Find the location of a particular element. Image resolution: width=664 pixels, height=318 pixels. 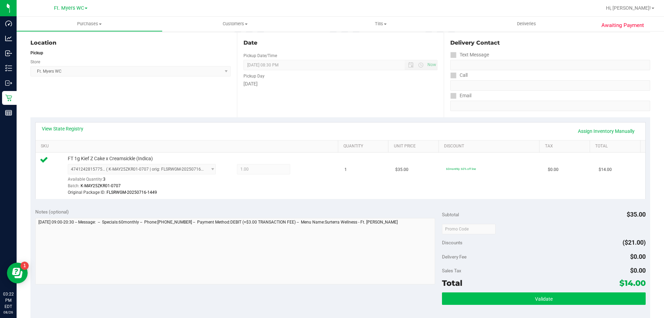

label: Call is located at coordinates (459, 75).